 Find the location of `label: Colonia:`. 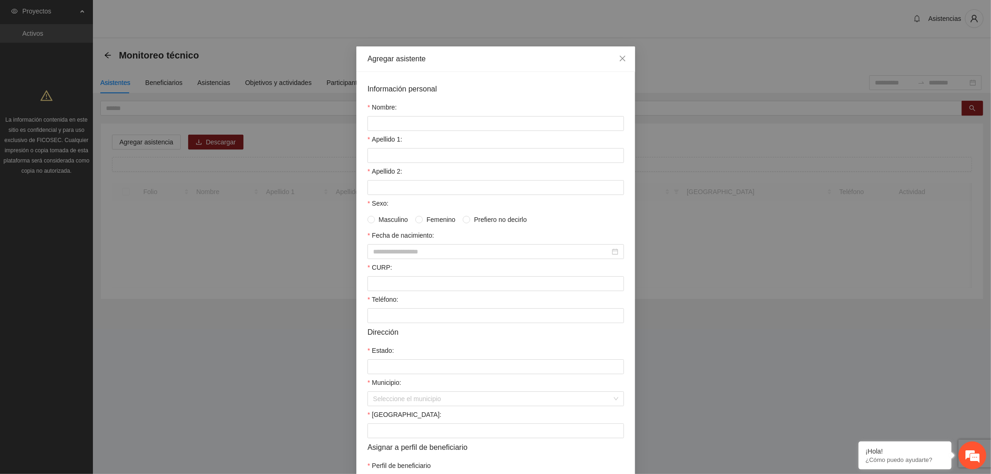

label: Colonia: is located at coordinates (404, 415).